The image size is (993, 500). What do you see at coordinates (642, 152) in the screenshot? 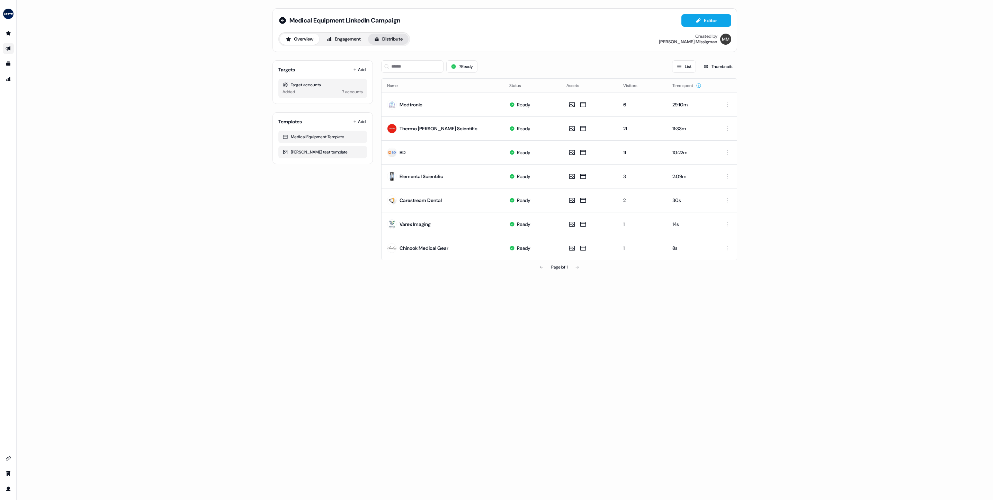
I see `div: 11` at bounding box center [642, 152].